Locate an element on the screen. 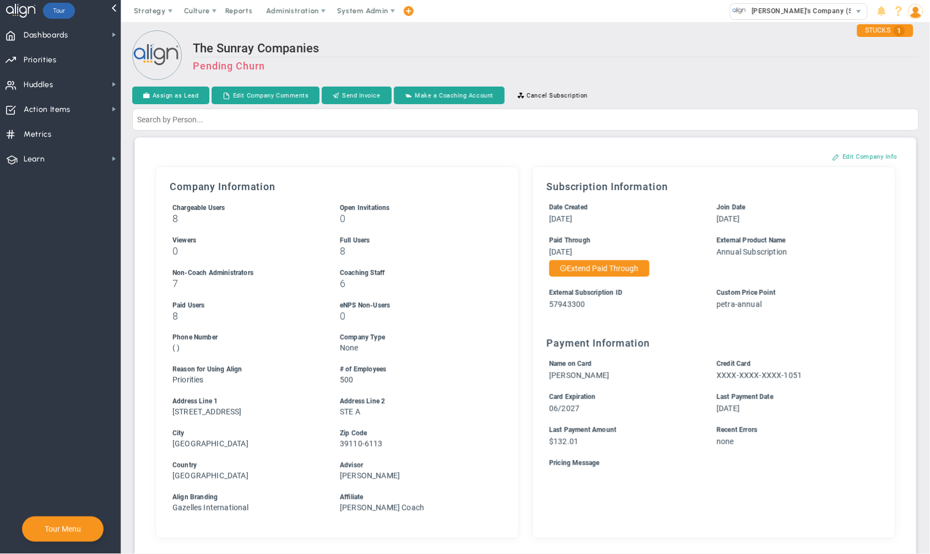 This screenshot has height=554, width=930. h3: Company Information is located at coordinates (337, 186).